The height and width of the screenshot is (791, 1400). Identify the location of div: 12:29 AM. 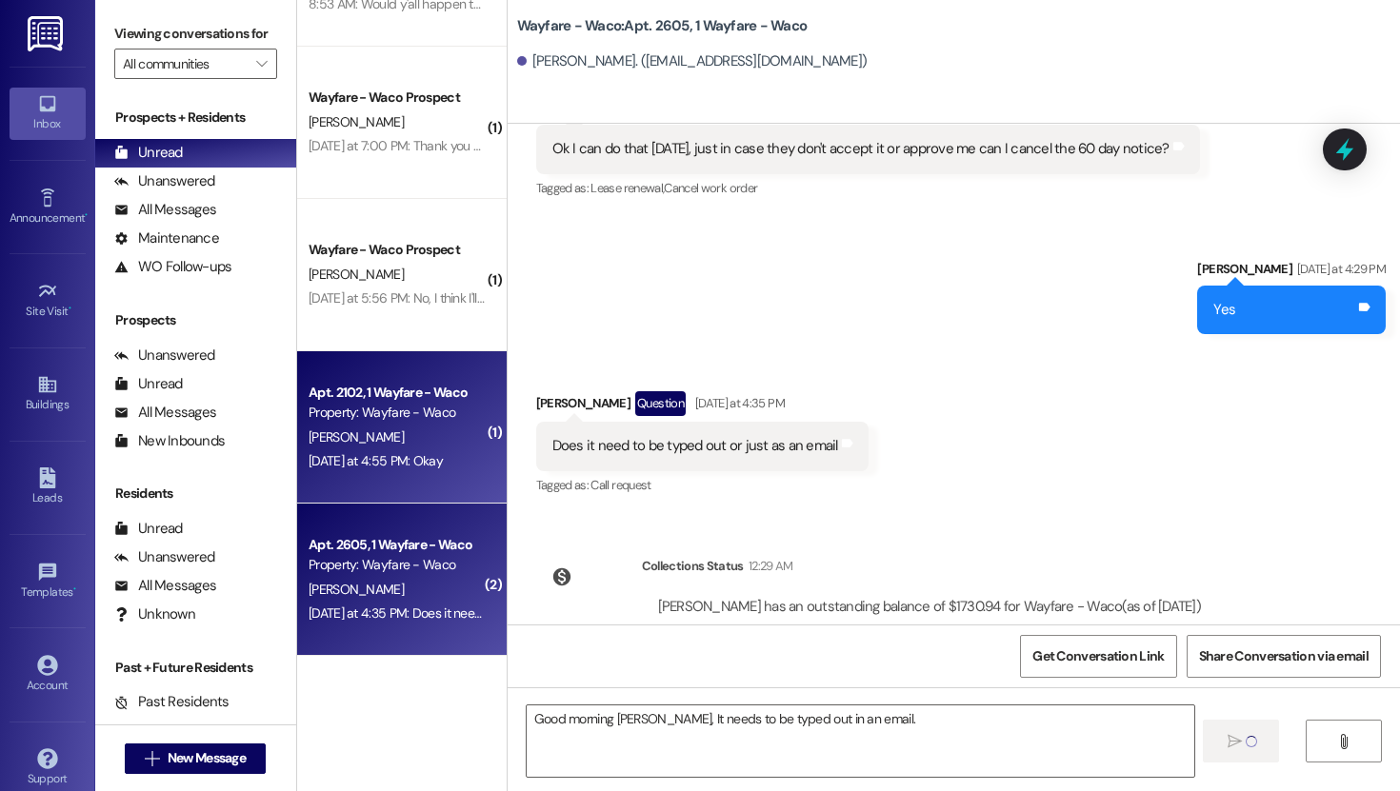
(769, 566).